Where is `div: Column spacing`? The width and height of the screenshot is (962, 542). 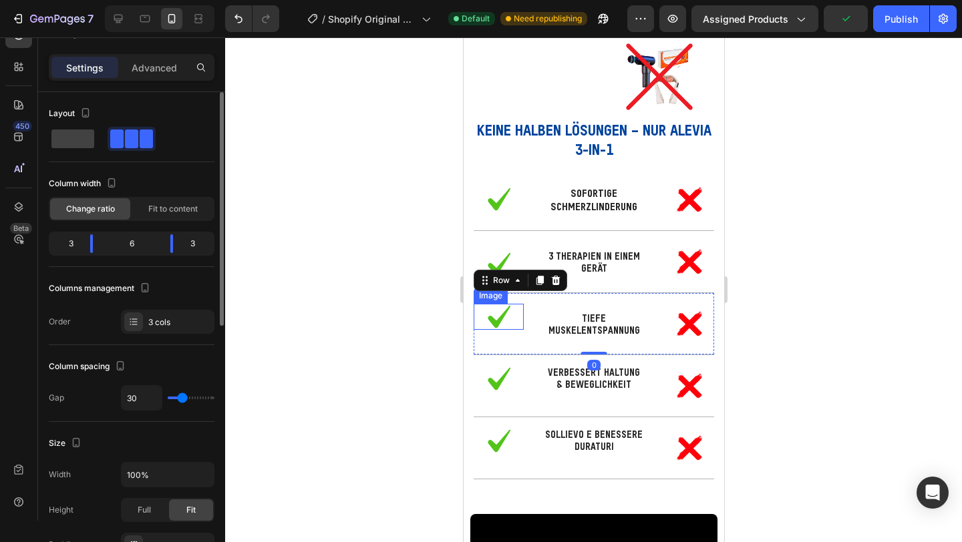
div: Column spacing is located at coordinates (88, 367).